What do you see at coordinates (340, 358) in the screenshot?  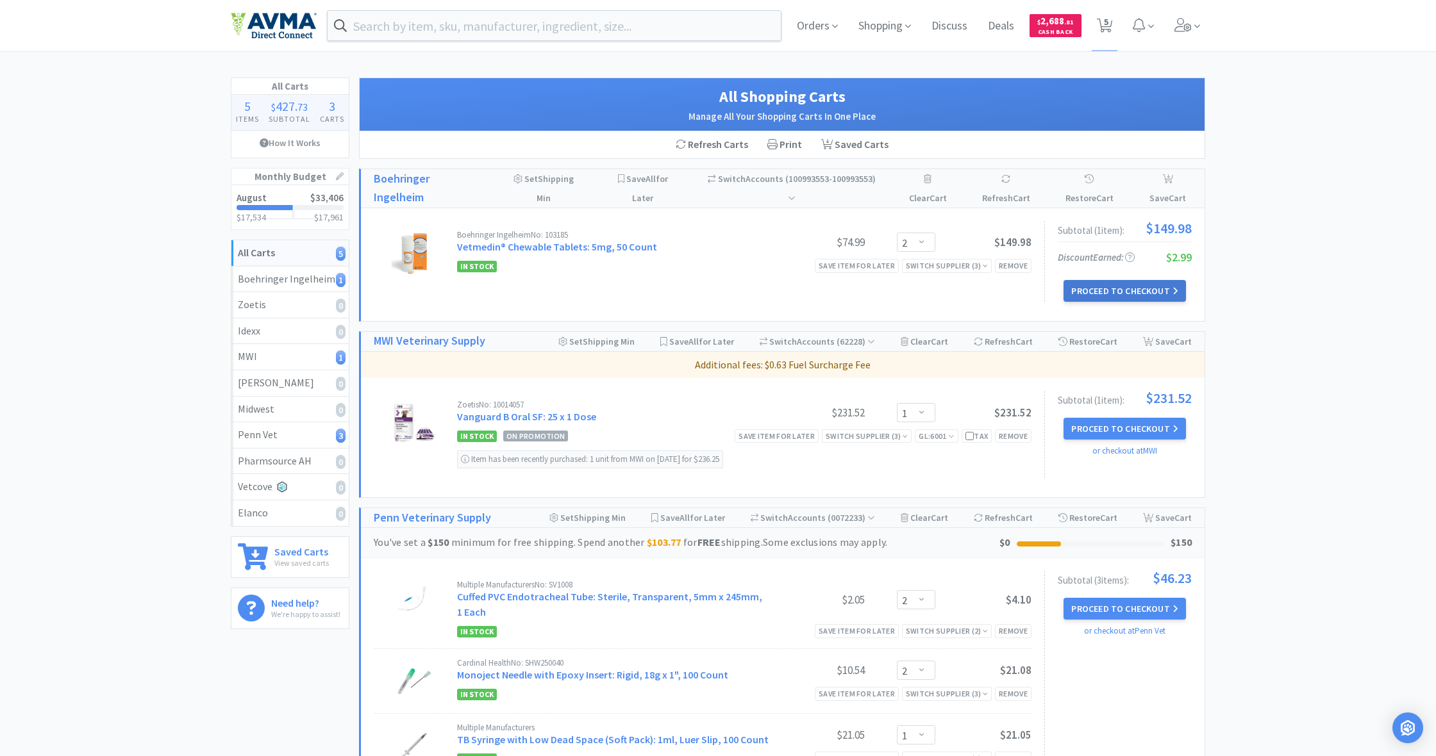 I see `i: 1` at bounding box center [340, 358].